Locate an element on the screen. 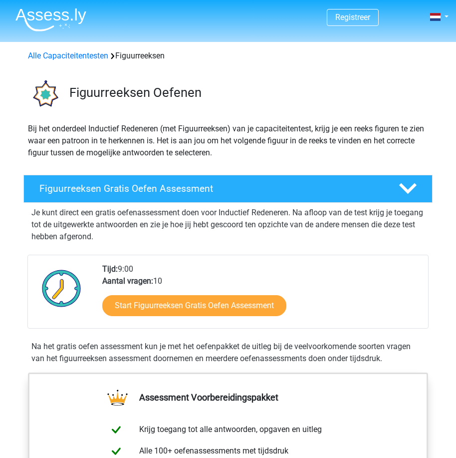  b: Aantal vragen: is located at coordinates (128, 281).